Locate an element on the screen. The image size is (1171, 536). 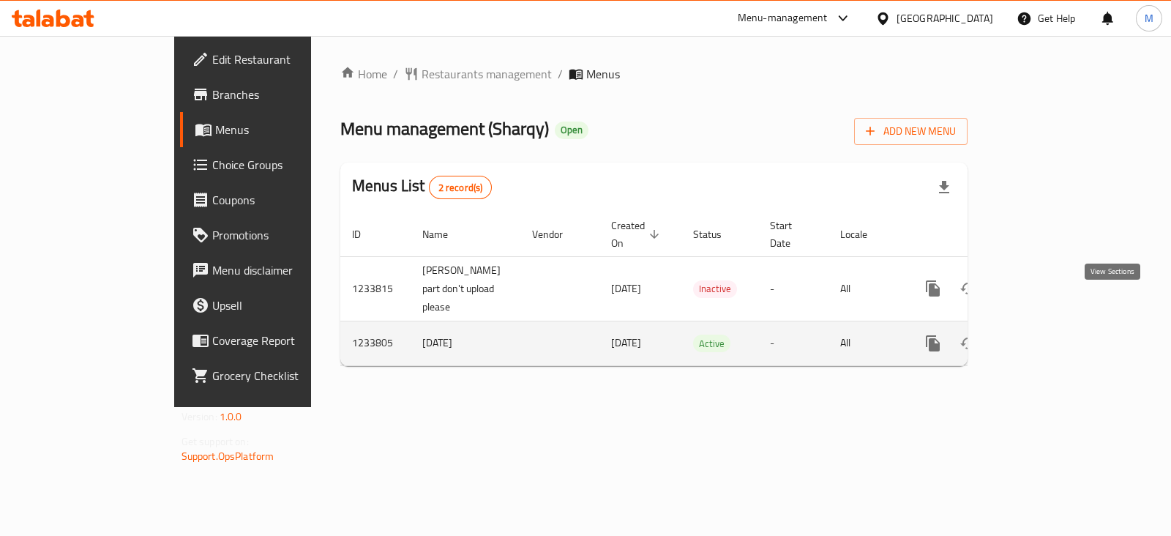
span: M is located at coordinates (1149, 18).